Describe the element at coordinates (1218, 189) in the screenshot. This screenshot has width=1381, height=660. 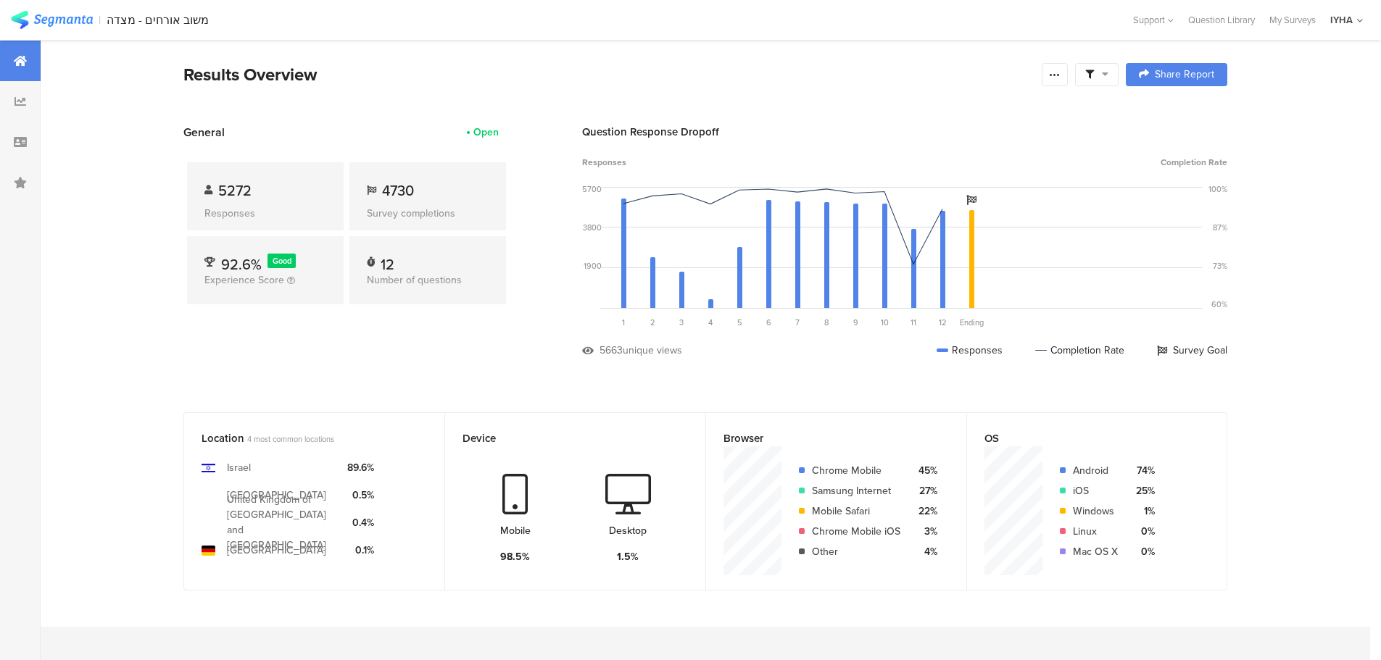
I see `div: 100%` at that location.